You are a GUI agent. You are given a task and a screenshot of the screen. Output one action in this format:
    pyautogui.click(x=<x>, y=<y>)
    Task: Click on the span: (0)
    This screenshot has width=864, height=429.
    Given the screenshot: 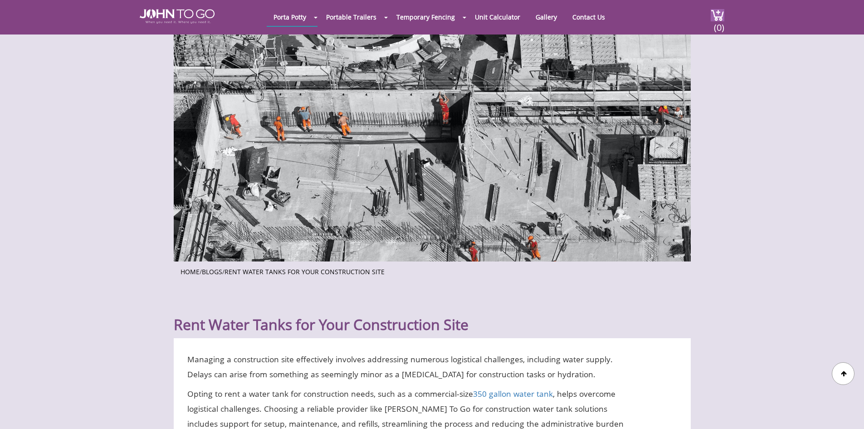 What is the action you would take?
    pyautogui.click(x=719, y=24)
    